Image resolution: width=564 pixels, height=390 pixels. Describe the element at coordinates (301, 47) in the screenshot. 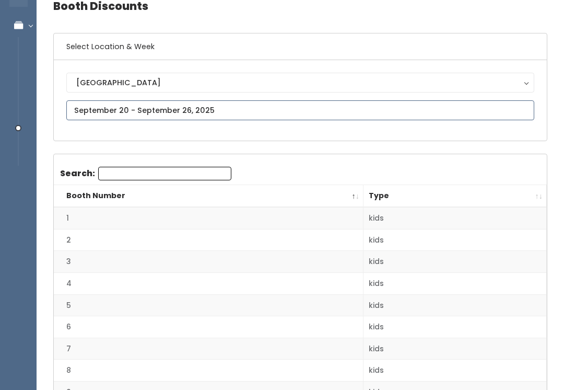

I see `h6: Select Location & Week` at that location.